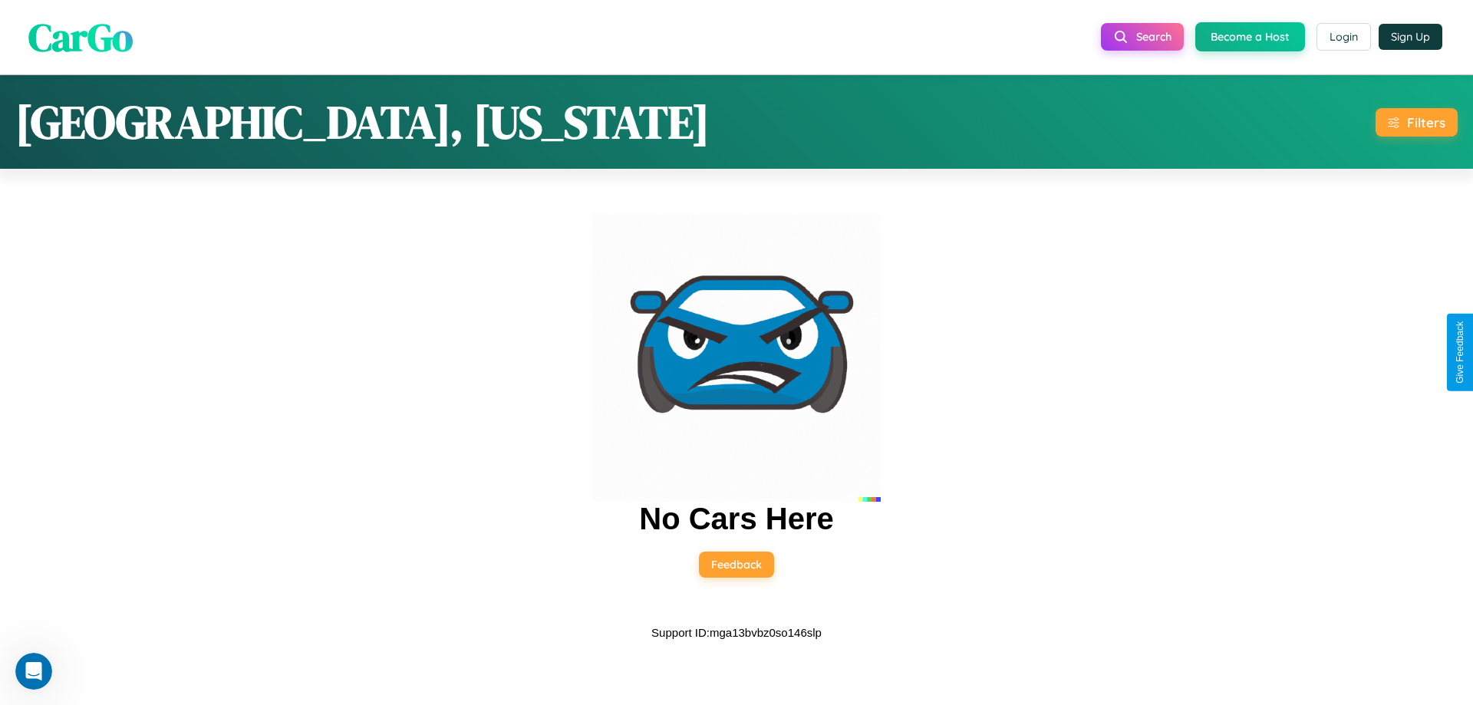  What do you see at coordinates (1460, 352) in the screenshot?
I see `div: Give Feedback` at bounding box center [1460, 352].